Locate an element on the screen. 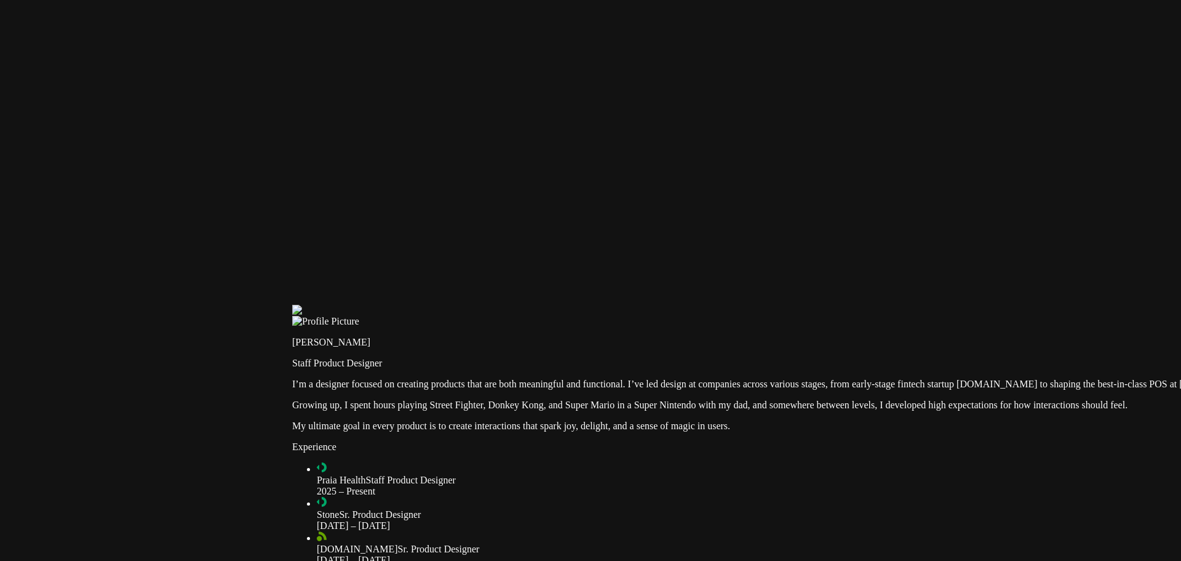  span: Stone is located at coordinates (328, 514).